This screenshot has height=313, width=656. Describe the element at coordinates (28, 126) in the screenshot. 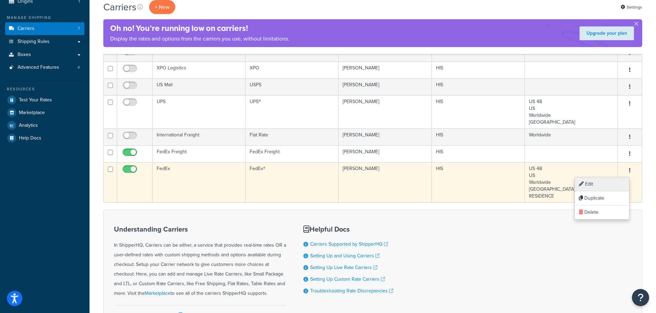

I see `span: Analytics` at that location.